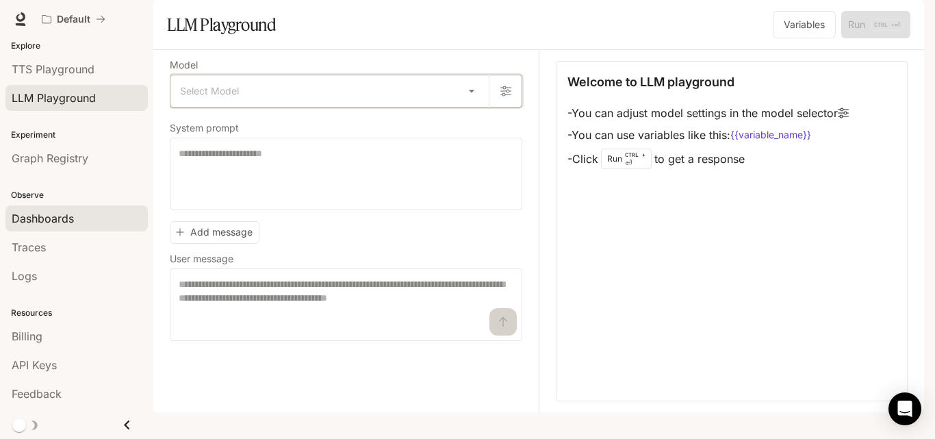 The height and width of the screenshot is (439, 935). What do you see at coordinates (651, 81) in the screenshot?
I see `p: Welcome to LLM playground` at bounding box center [651, 81].